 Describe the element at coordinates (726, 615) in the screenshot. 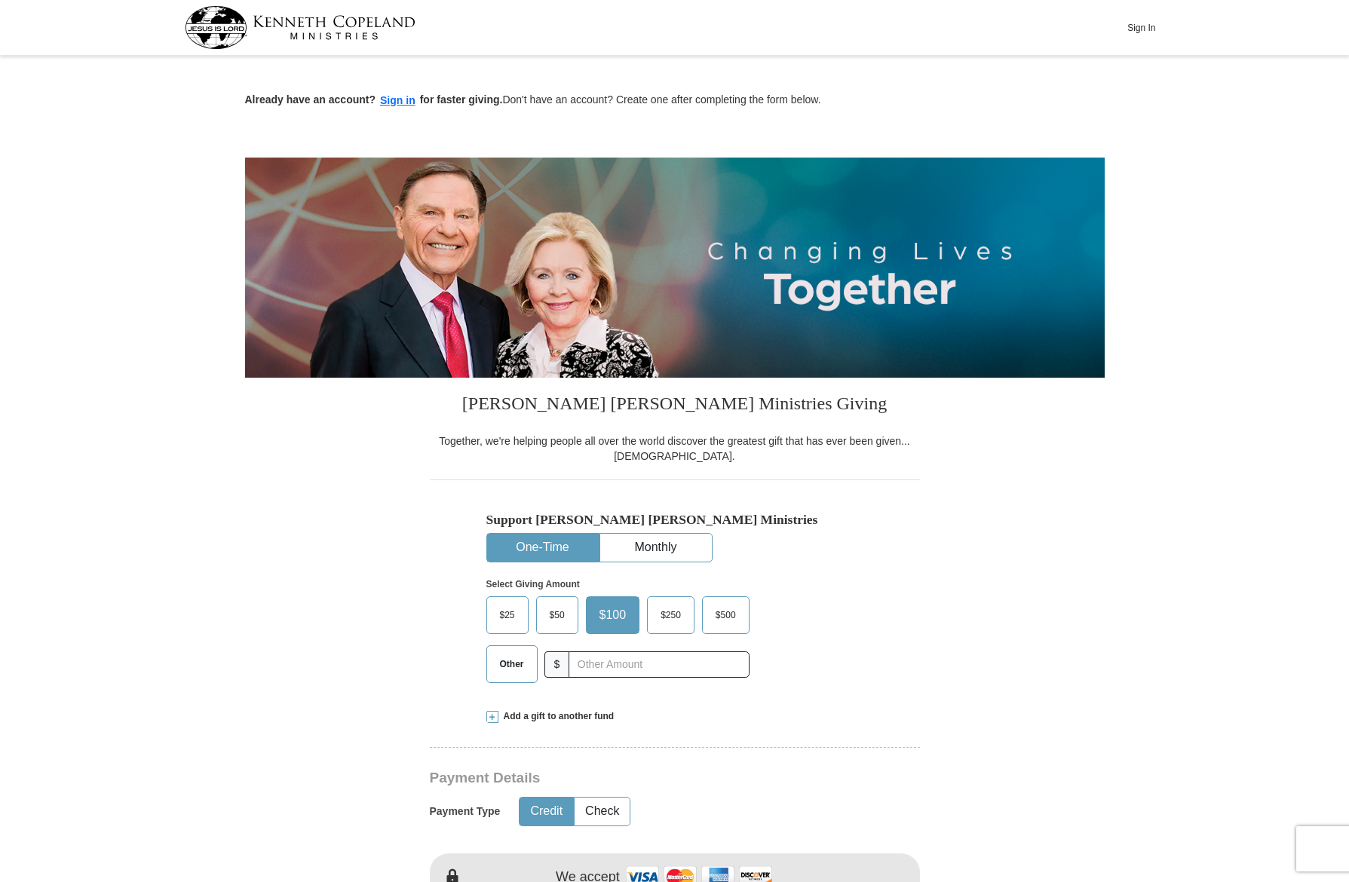

I see `span: $500` at that location.